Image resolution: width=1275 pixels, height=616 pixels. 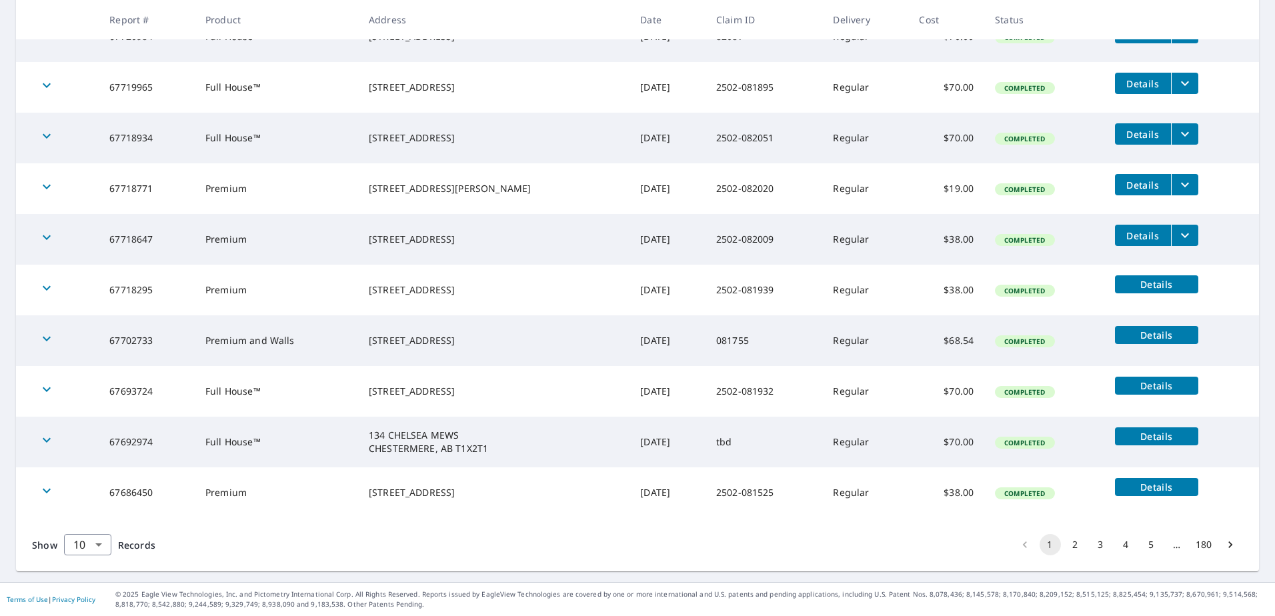 I want to click on td: 67686450, so click(x=147, y=493).